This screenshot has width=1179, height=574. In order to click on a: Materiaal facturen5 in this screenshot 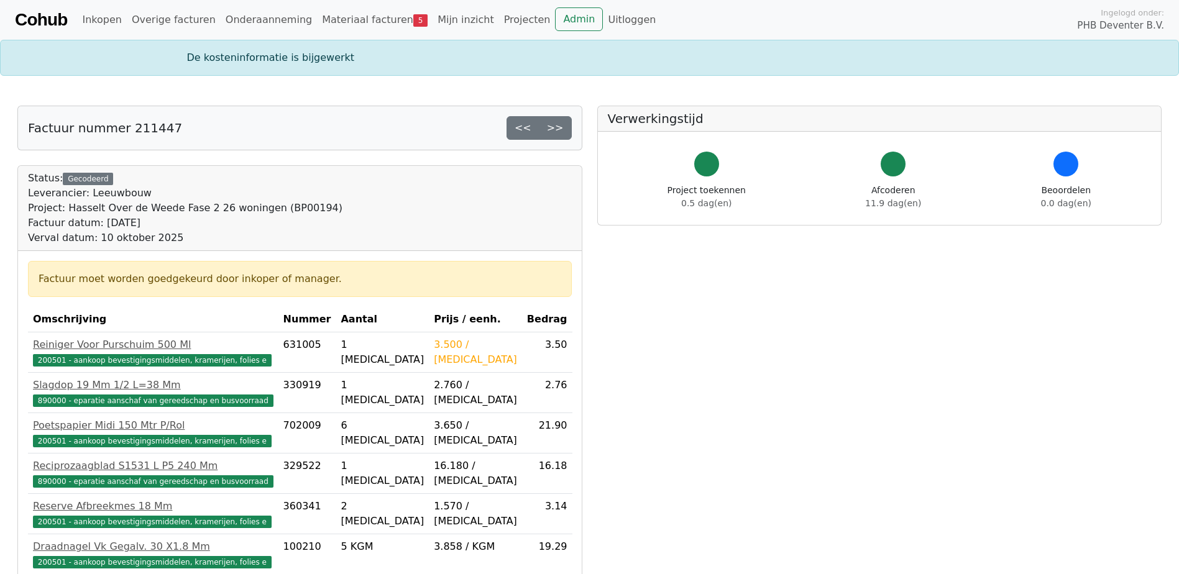, I will do `click(375, 20)`.